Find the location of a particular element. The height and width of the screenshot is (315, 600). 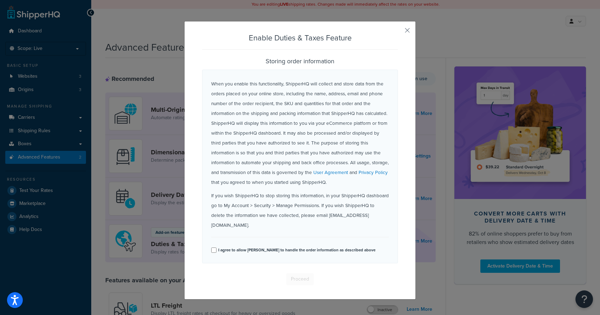

p: When you enable this functionality, ShipperHQ will collect and store data from the orders placed ... is located at coordinates (300, 133).